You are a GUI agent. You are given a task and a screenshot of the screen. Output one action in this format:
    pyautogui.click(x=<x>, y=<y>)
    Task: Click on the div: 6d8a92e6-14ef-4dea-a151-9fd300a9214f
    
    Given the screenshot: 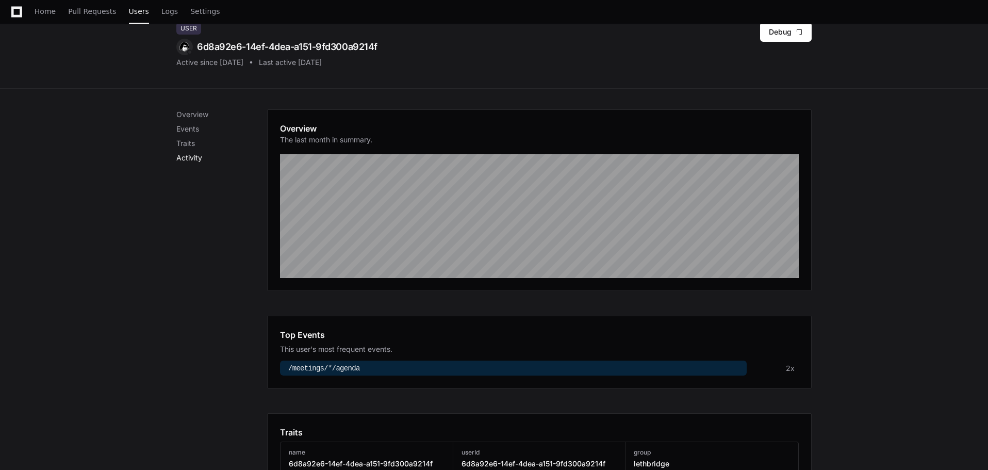 What is the action you would take?
    pyautogui.click(x=277, y=47)
    